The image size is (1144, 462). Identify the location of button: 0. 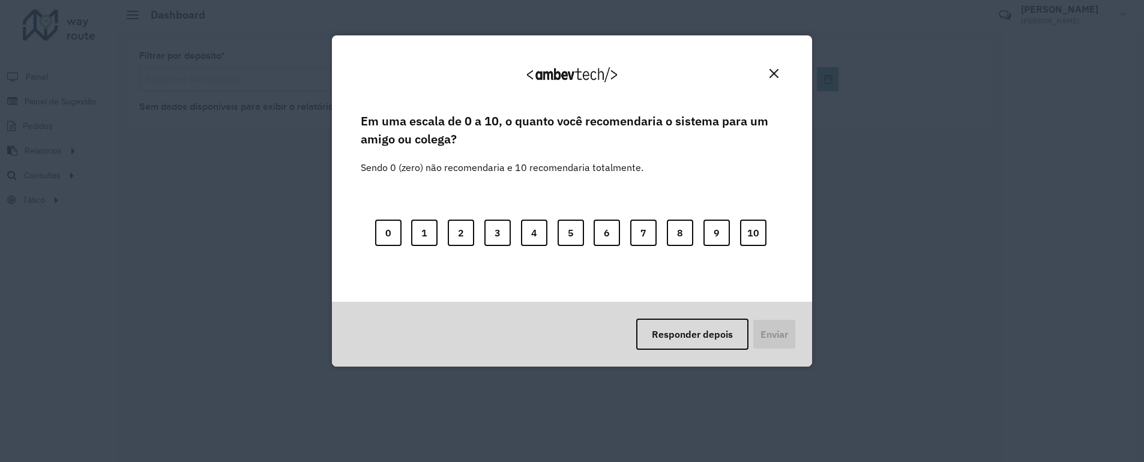
(388, 233).